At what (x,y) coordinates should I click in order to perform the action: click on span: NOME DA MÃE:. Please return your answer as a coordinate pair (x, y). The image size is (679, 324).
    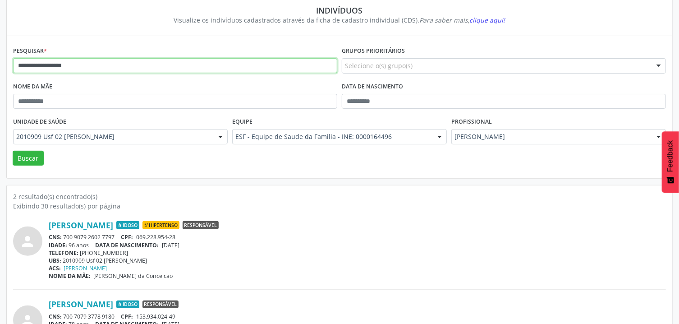
    Looking at the image, I should click on (69, 275).